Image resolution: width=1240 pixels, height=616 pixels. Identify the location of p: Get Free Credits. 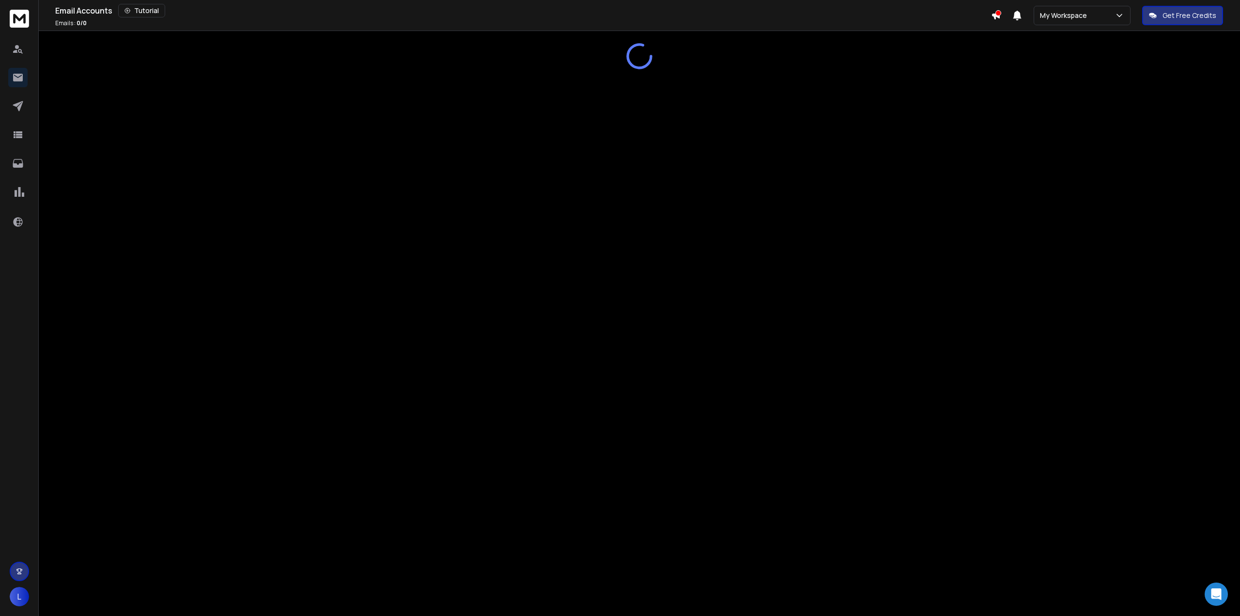
(1189, 16).